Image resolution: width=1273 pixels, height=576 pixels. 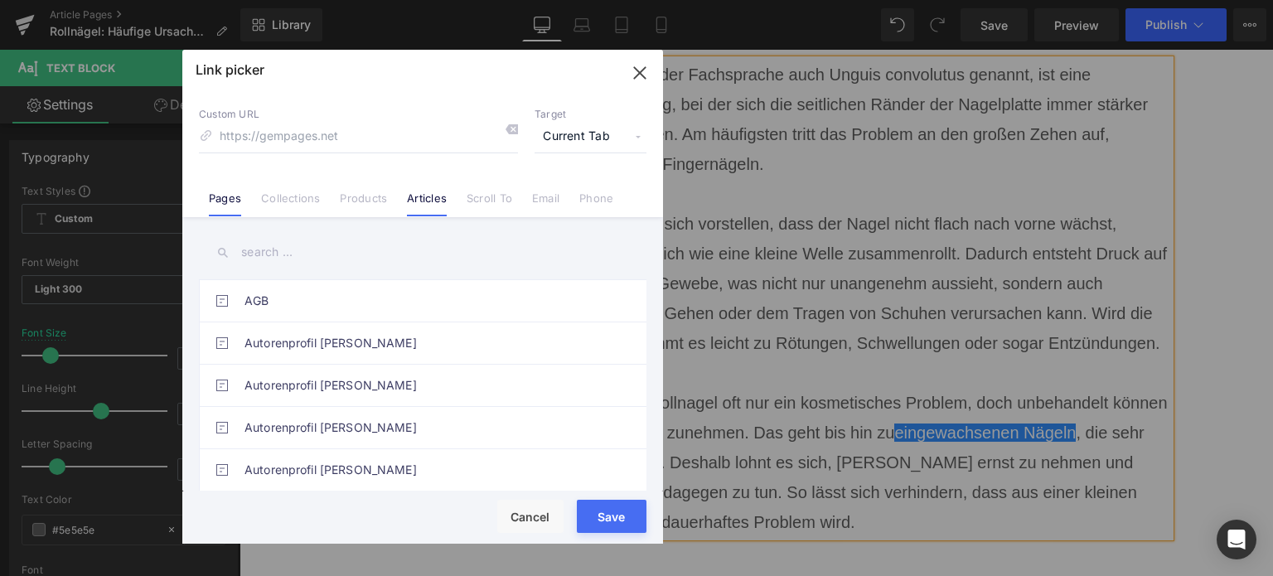 What do you see at coordinates (1236, 539) in the screenshot?
I see `div: Open Intercom Messenger` at bounding box center [1236, 539].